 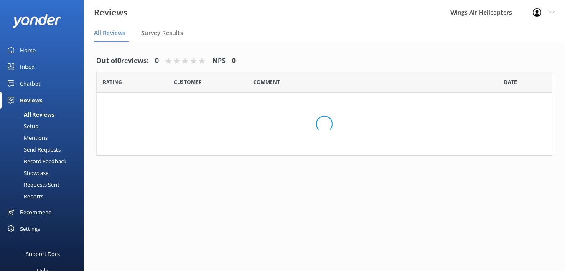 I want to click on div: Showcase, so click(x=27, y=173).